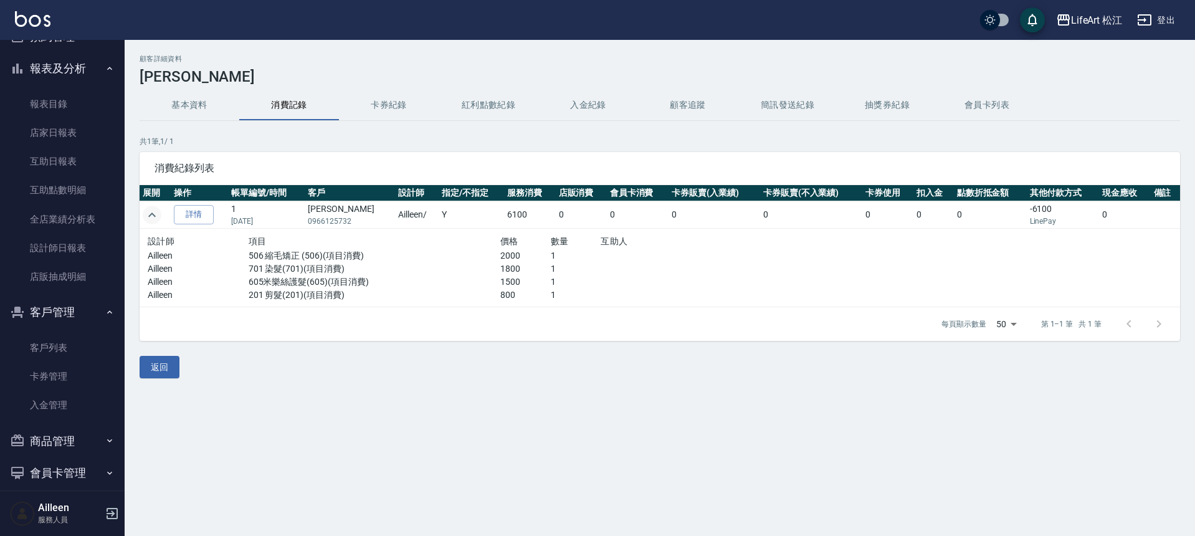 The image size is (1195, 536). What do you see at coordinates (525, 256) in the screenshot?
I see `p: 2000` at bounding box center [525, 256].